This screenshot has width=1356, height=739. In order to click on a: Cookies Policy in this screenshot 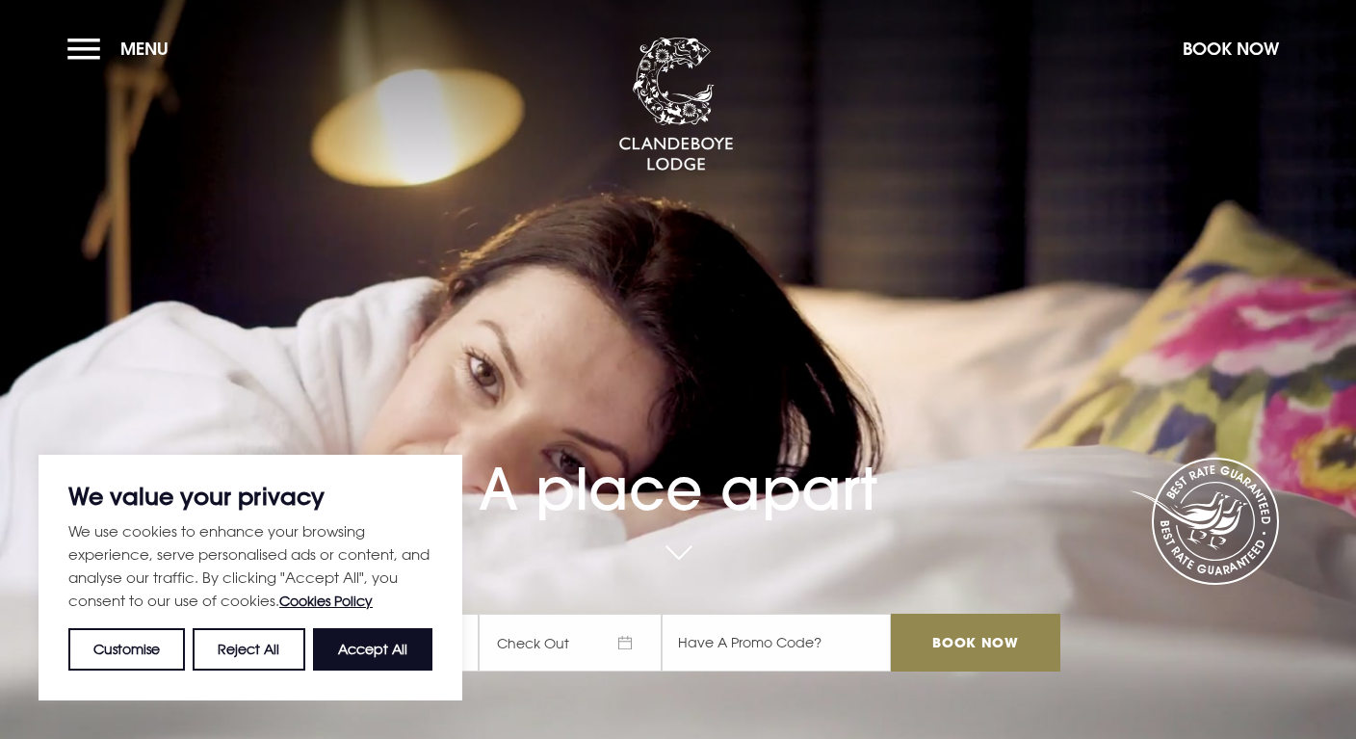, I will do `click(326, 600)`.